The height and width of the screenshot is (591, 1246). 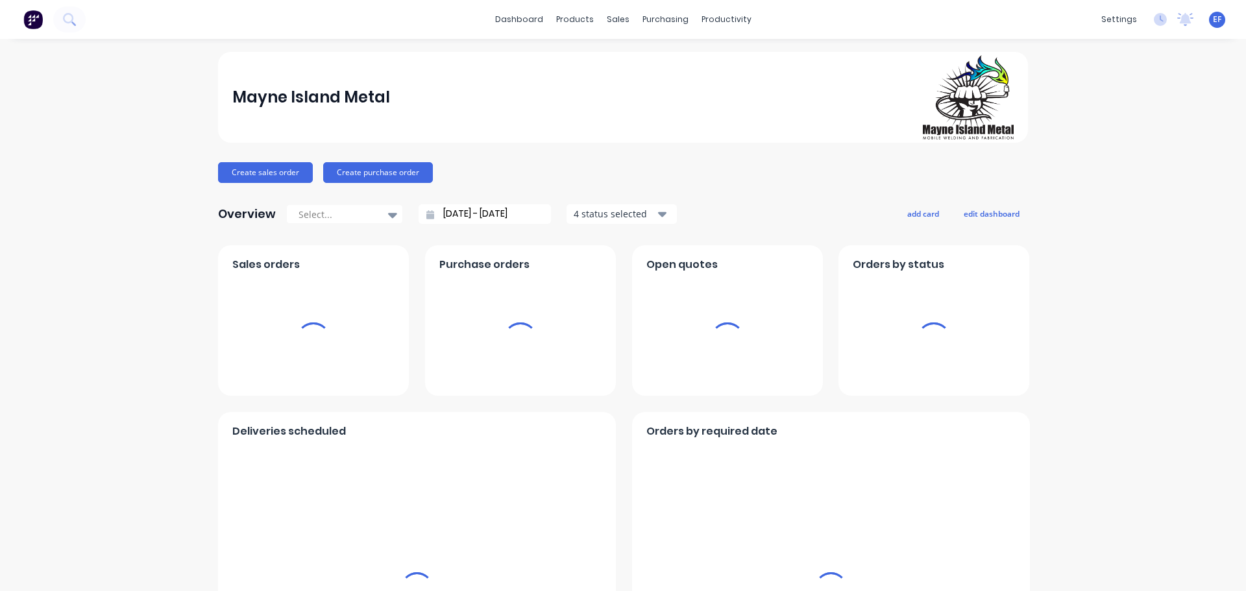 I want to click on div: productivity, so click(x=726, y=19).